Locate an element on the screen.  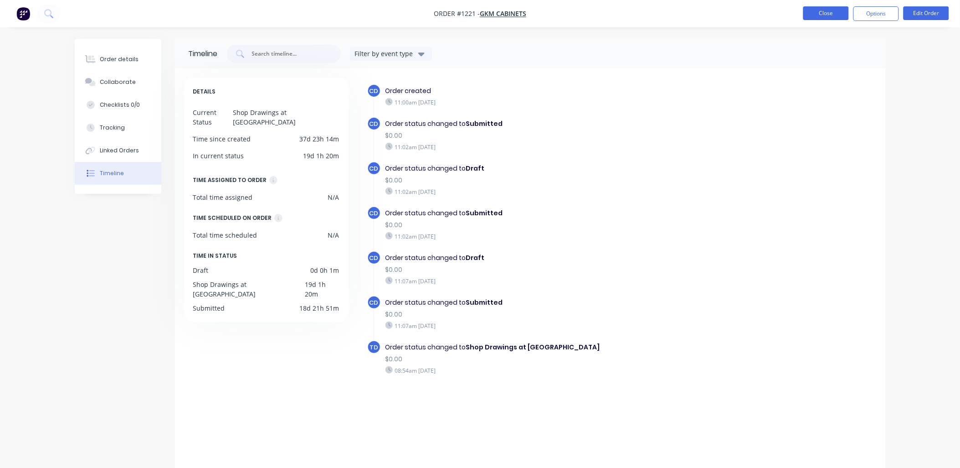
div: Order created is located at coordinates (543, 91).